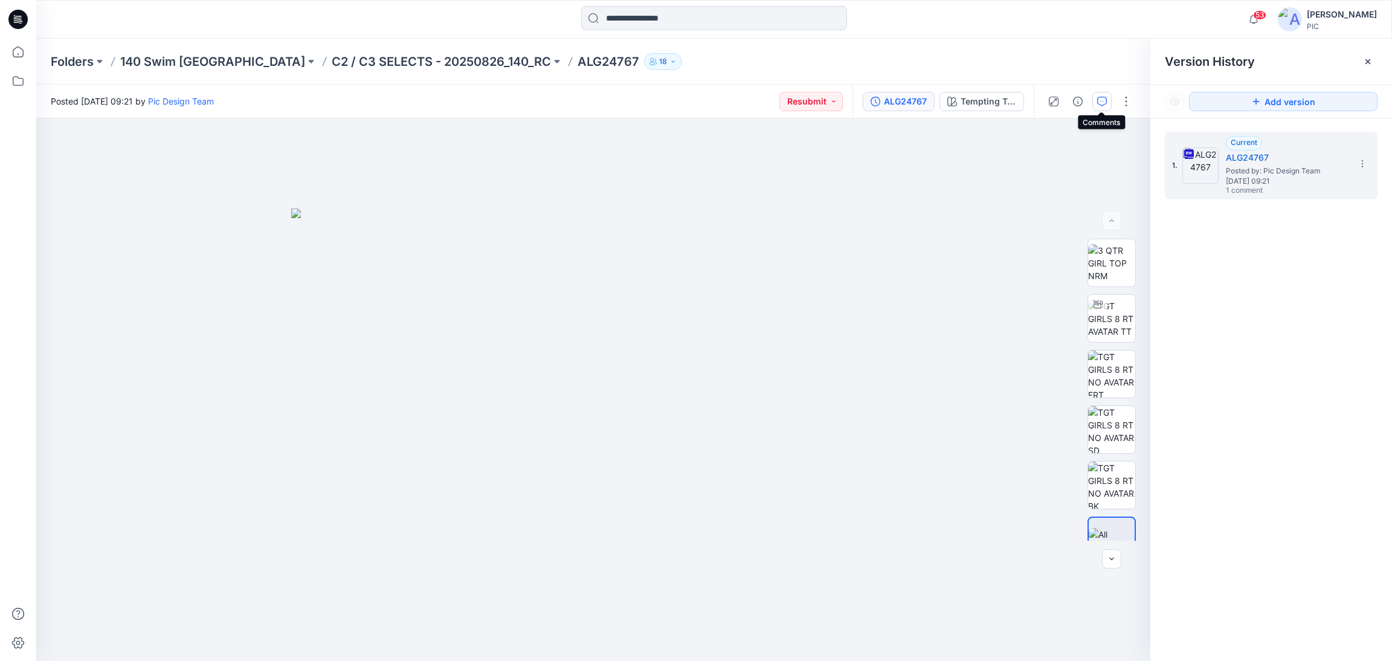  I want to click on span: 1., so click(1174, 166).